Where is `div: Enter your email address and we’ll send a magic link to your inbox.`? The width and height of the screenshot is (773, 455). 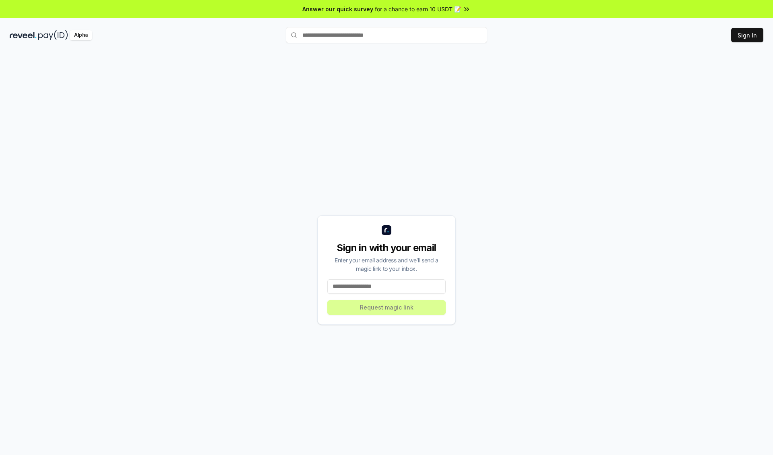
div: Enter your email address and we’ll send a magic link to your inbox. is located at coordinates (387, 264).